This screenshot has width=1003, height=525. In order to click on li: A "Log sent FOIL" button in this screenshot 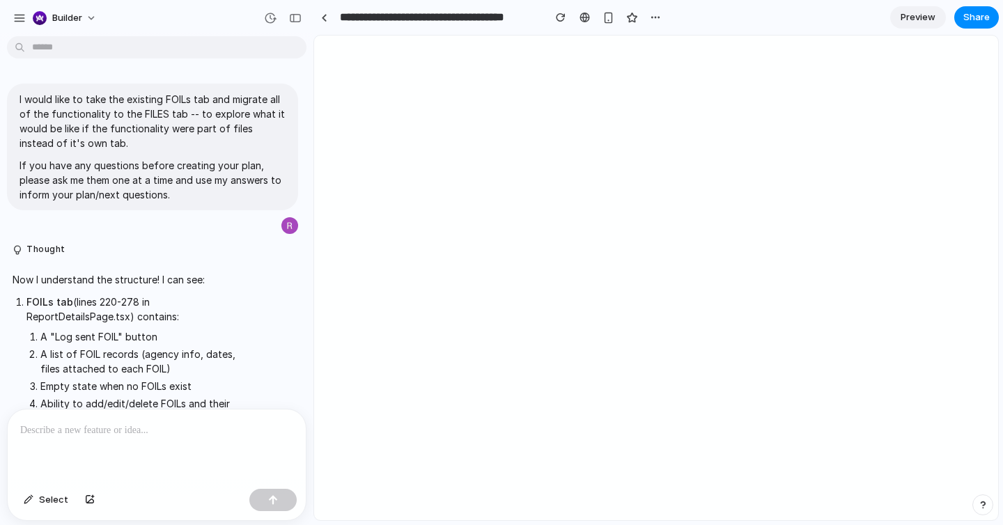, I will do `click(143, 336)`.